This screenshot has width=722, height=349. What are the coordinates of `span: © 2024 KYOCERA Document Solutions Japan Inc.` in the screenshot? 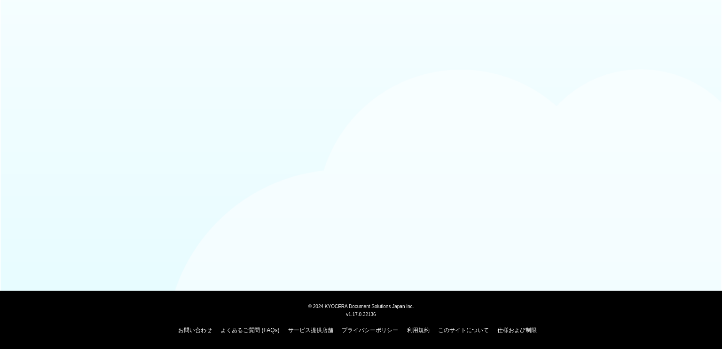 It's located at (361, 305).